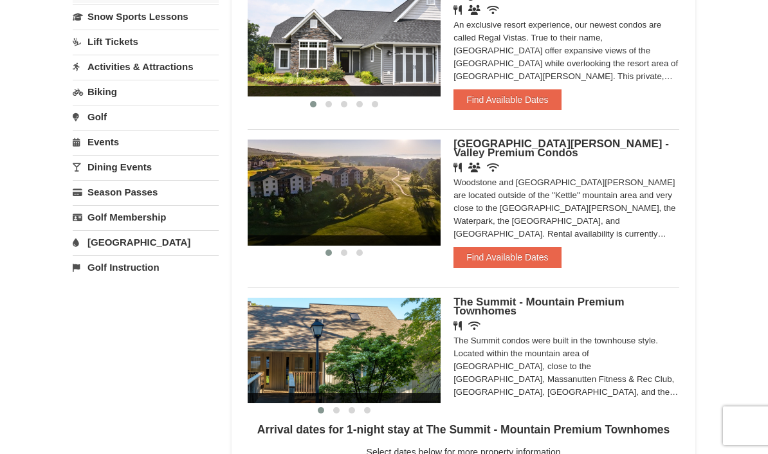 This screenshot has height=454, width=768. I want to click on a: Golf, so click(145, 116).